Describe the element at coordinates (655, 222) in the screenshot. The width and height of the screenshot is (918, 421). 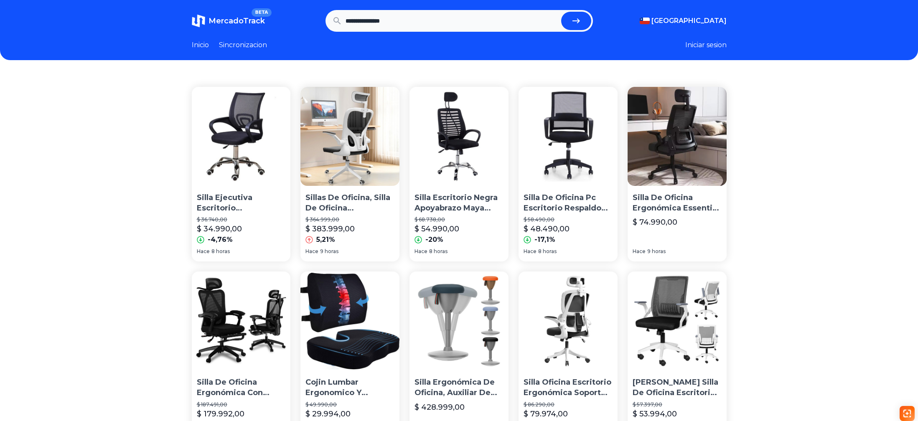
I see `p: $ 74.990,00` at that location.